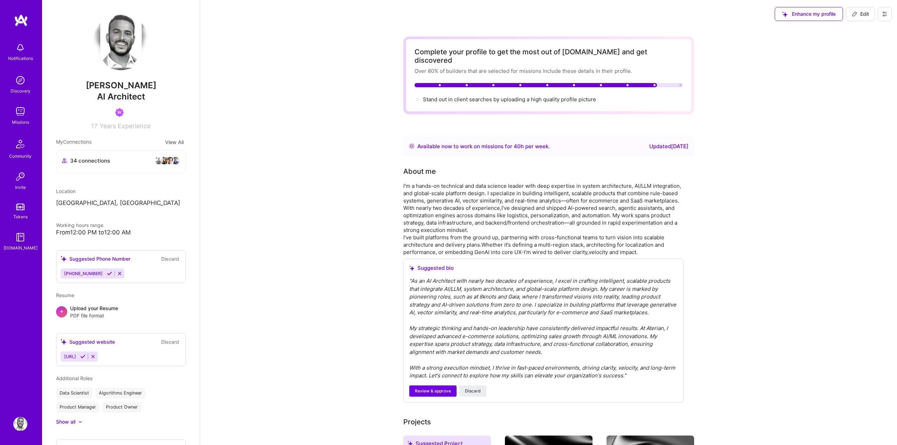 The image size is (897, 445). I want to click on div: Suggested website, so click(88, 342).